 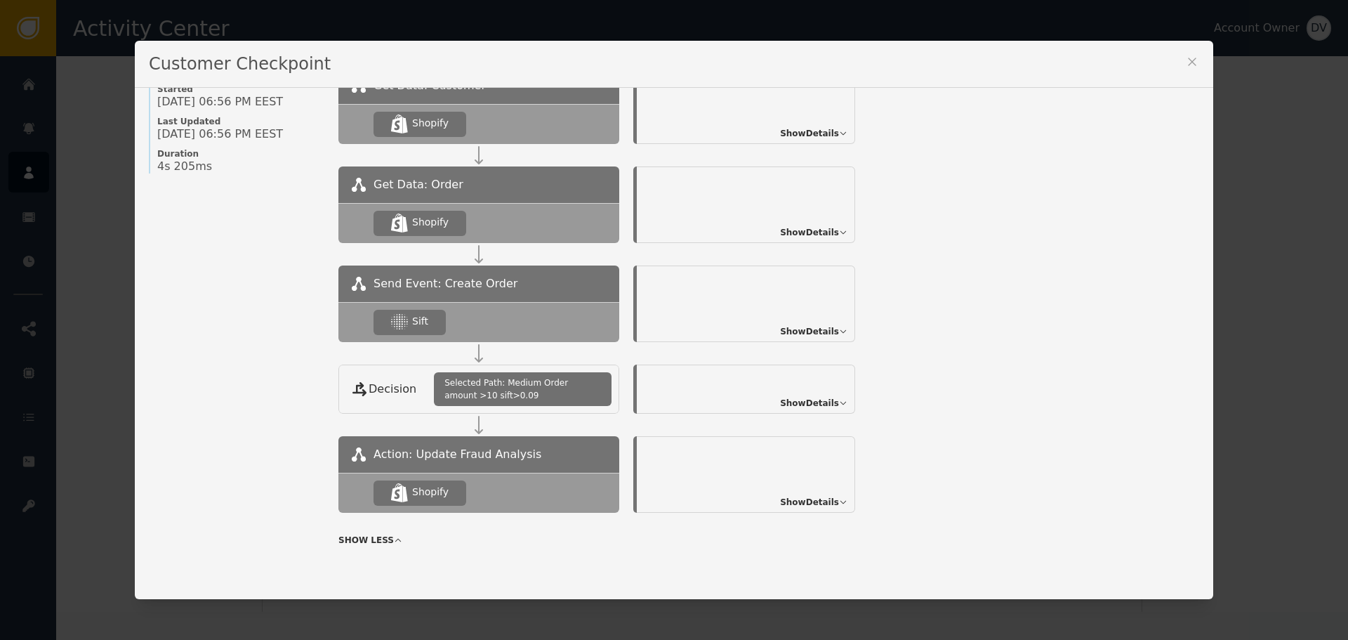 I want to click on span: Action: Update Fraud Analysis, so click(x=457, y=454).